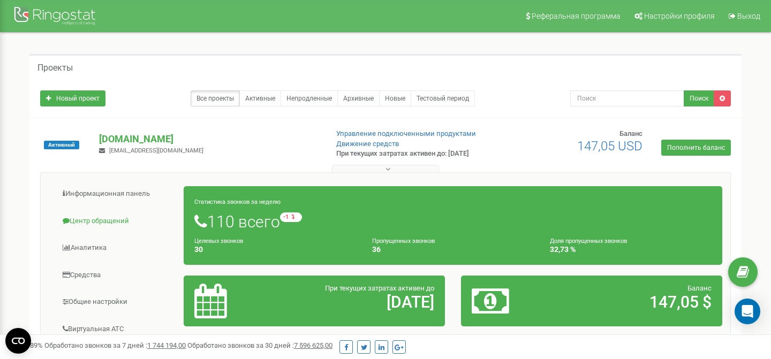 This screenshot has width=771, height=359. What do you see at coordinates (55, 68) in the screenshot?
I see `h5: Проекты` at bounding box center [55, 68].